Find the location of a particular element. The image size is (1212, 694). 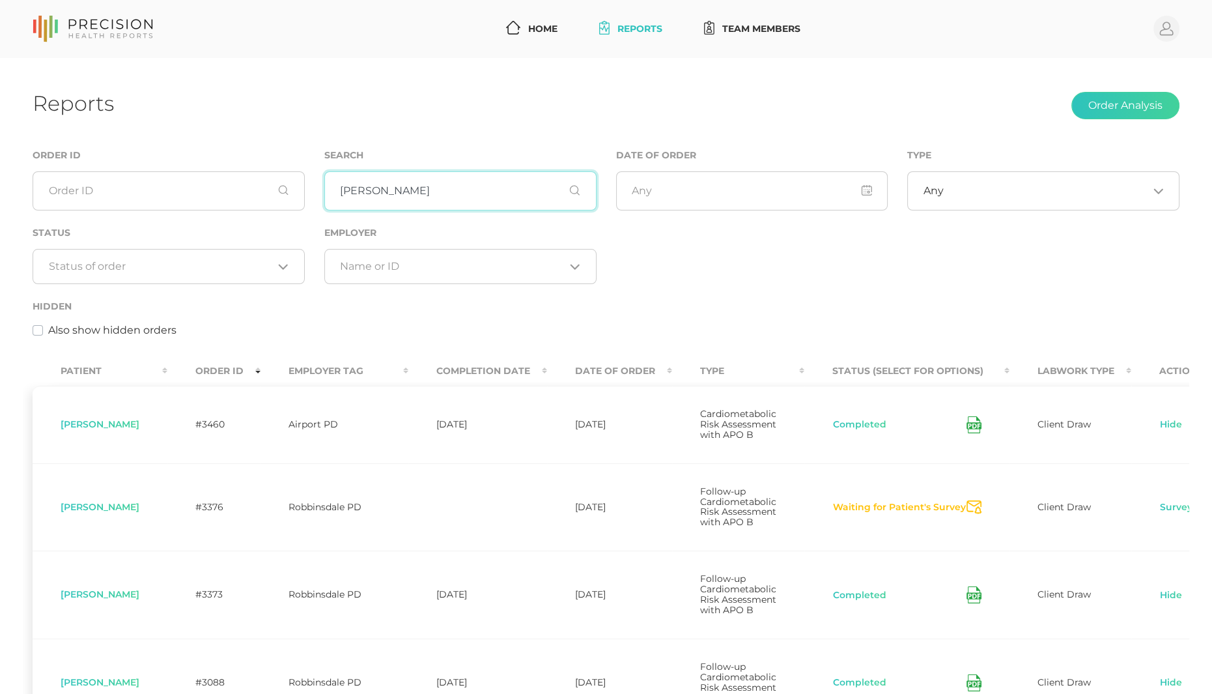

td: Airport PD is located at coordinates (334, 424).